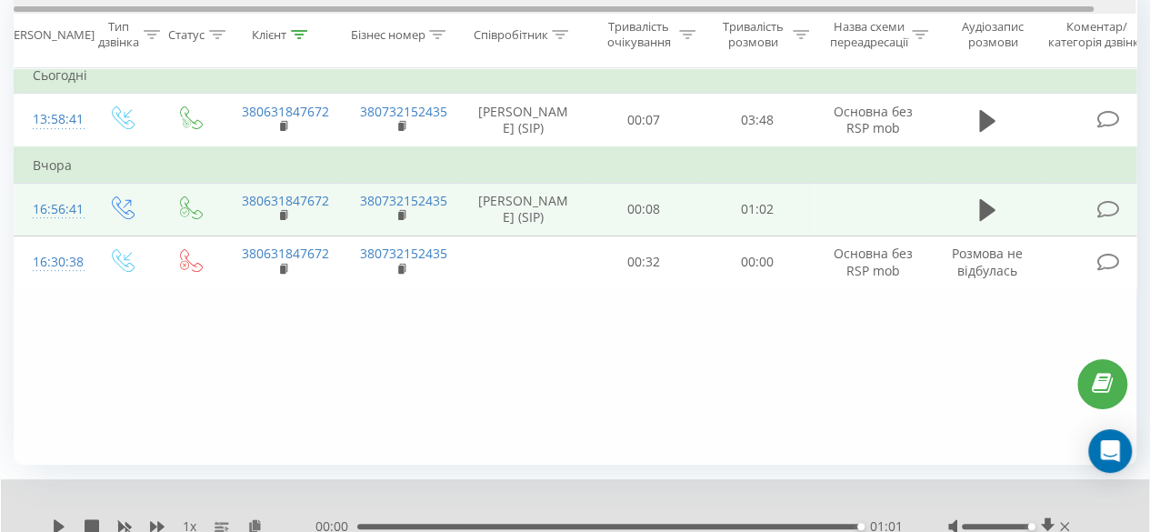  What do you see at coordinates (644, 209) in the screenshot?
I see `td: 00:08` at bounding box center [644, 209].